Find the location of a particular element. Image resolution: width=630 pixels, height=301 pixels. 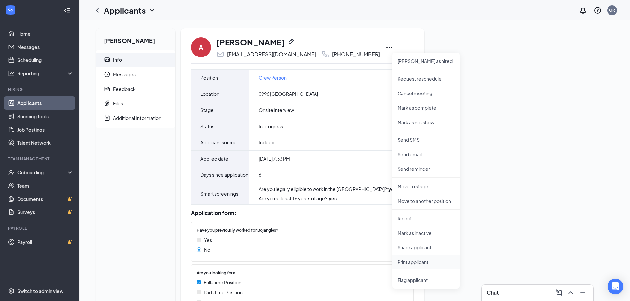

svg: QuestionInfo is located at coordinates (598, 10).